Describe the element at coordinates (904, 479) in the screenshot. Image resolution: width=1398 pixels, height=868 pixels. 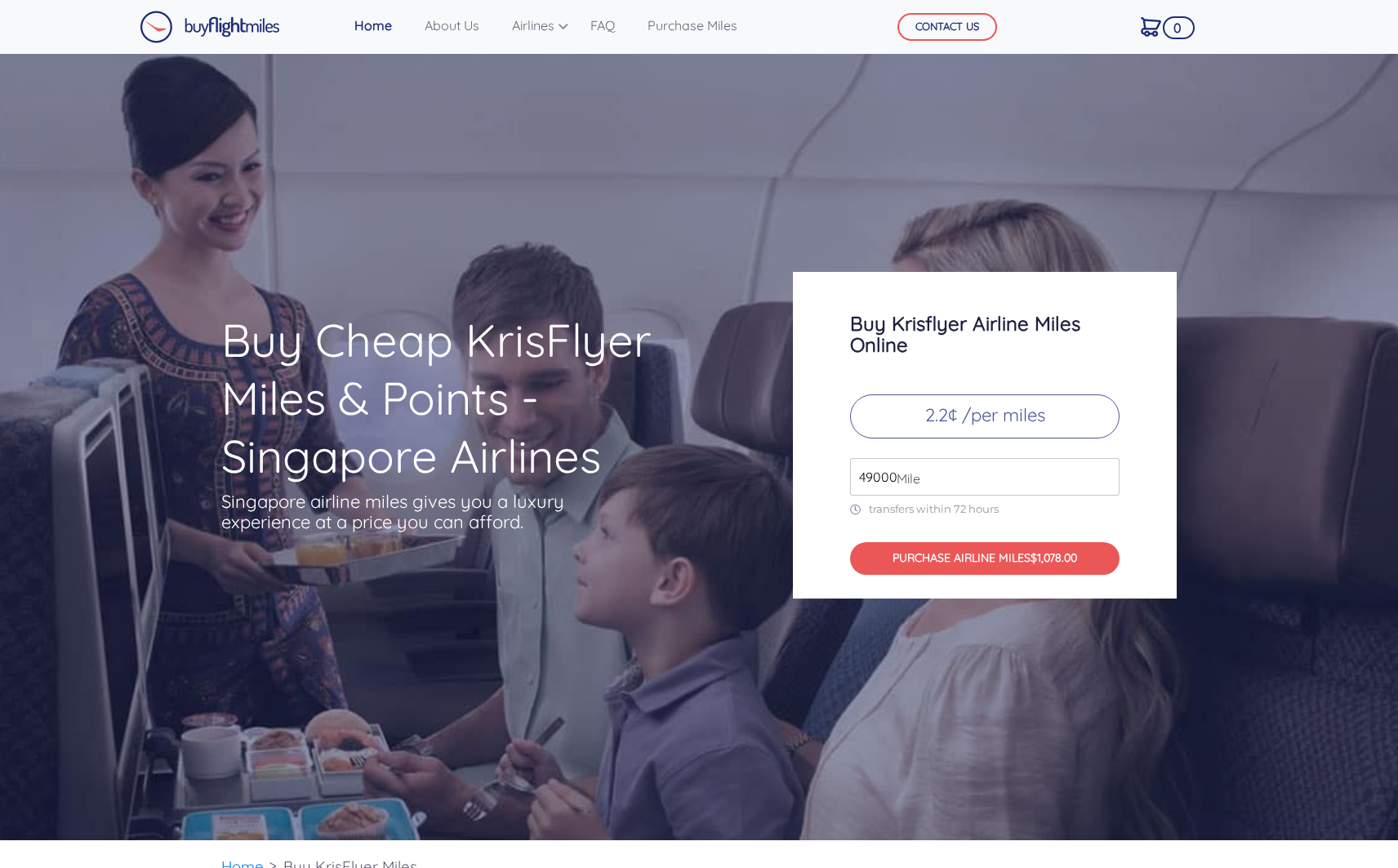
I see `span: Mile` at that location.